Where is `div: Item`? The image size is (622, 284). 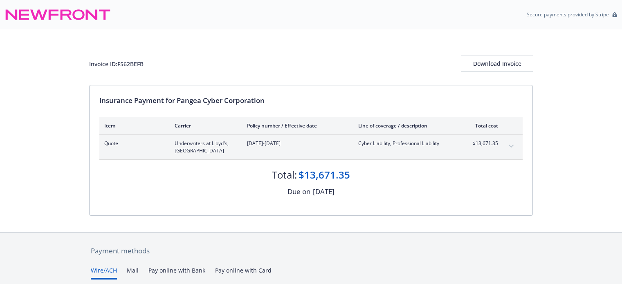
div: Item is located at coordinates (133, 126).